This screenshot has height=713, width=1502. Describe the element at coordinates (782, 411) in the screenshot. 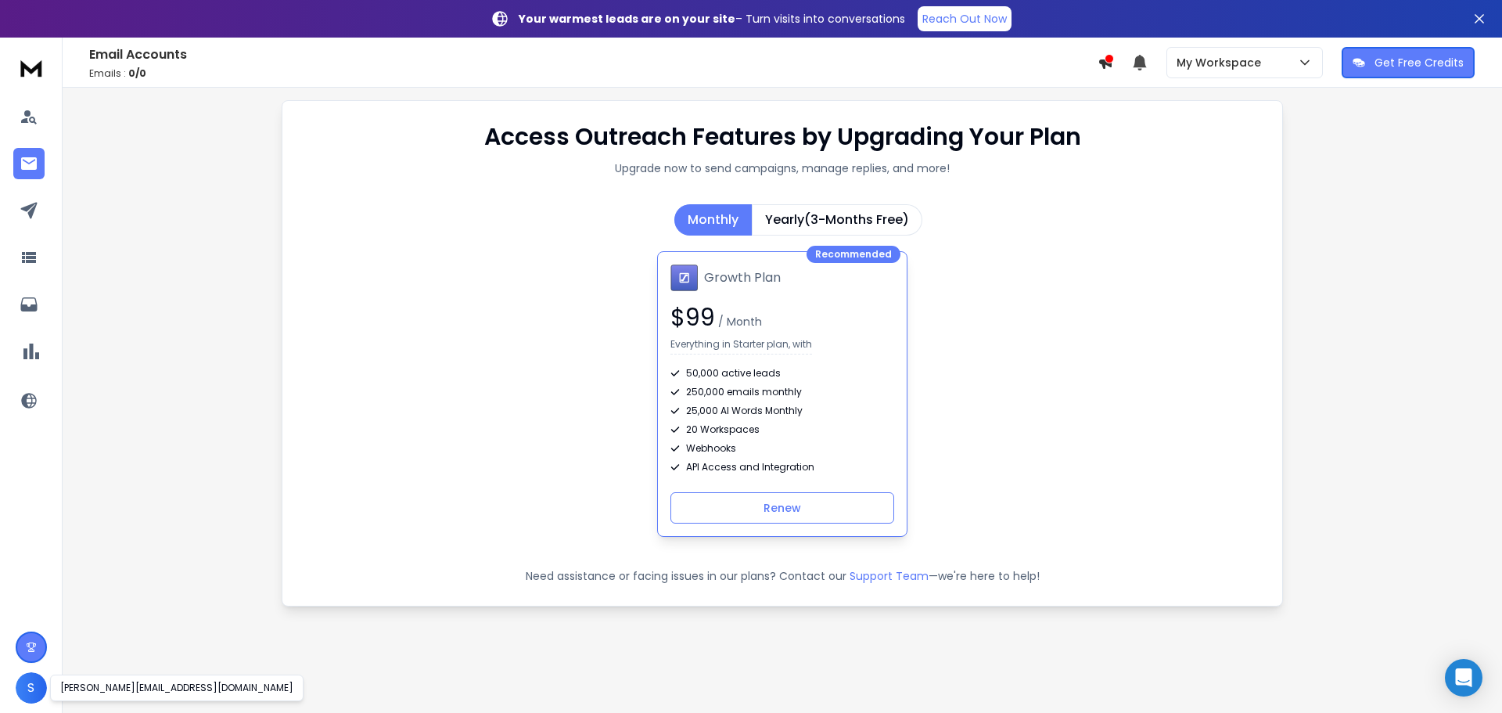

I see `div: 25,000 AI Words Monthly` at that location.